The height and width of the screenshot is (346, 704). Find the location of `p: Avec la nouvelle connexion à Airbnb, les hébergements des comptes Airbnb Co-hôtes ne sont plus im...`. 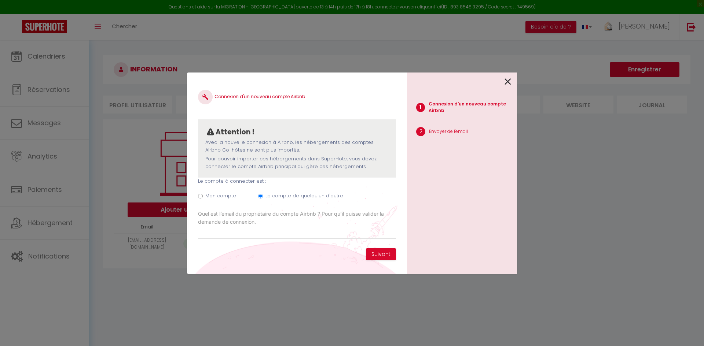

p: Avec la nouvelle connexion à Airbnb, les hébergements des comptes Airbnb Co-hôtes ne sont plus im... is located at coordinates (297, 146).